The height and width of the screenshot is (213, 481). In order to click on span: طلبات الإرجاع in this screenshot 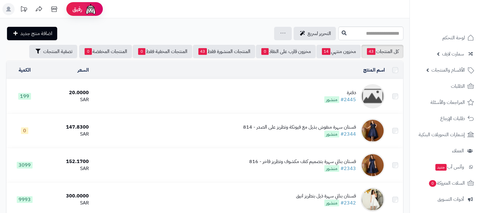, I will do `click(452, 118)`.